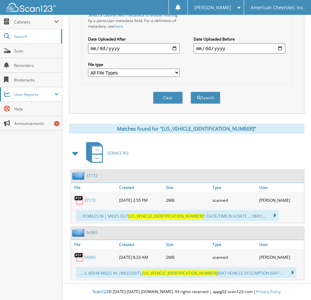 The width and height of the screenshot is (311, 300). I want to click on label: Date Uploaded After, so click(134, 39).